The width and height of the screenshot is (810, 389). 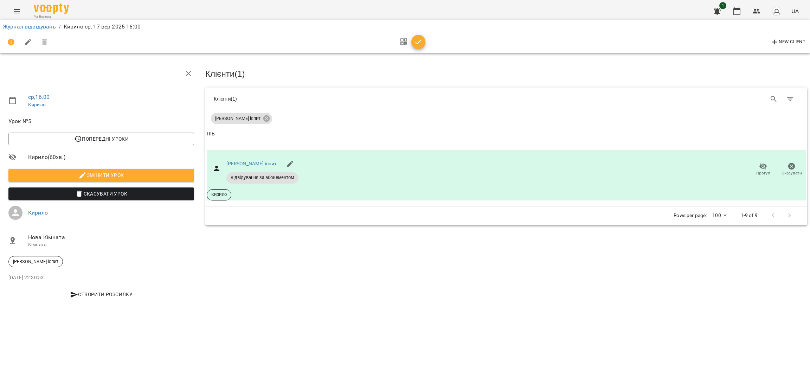 What do you see at coordinates (101, 194) in the screenshot?
I see `button: Скасувати Урок` at bounding box center [101, 194].